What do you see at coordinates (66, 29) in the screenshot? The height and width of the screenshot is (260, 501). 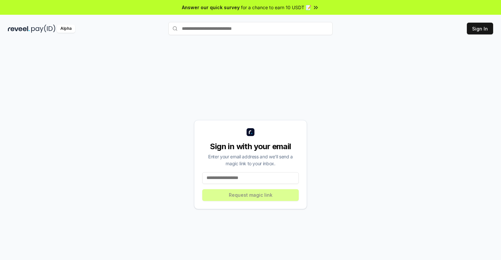 I see `div: Alpha` at bounding box center [66, 29].